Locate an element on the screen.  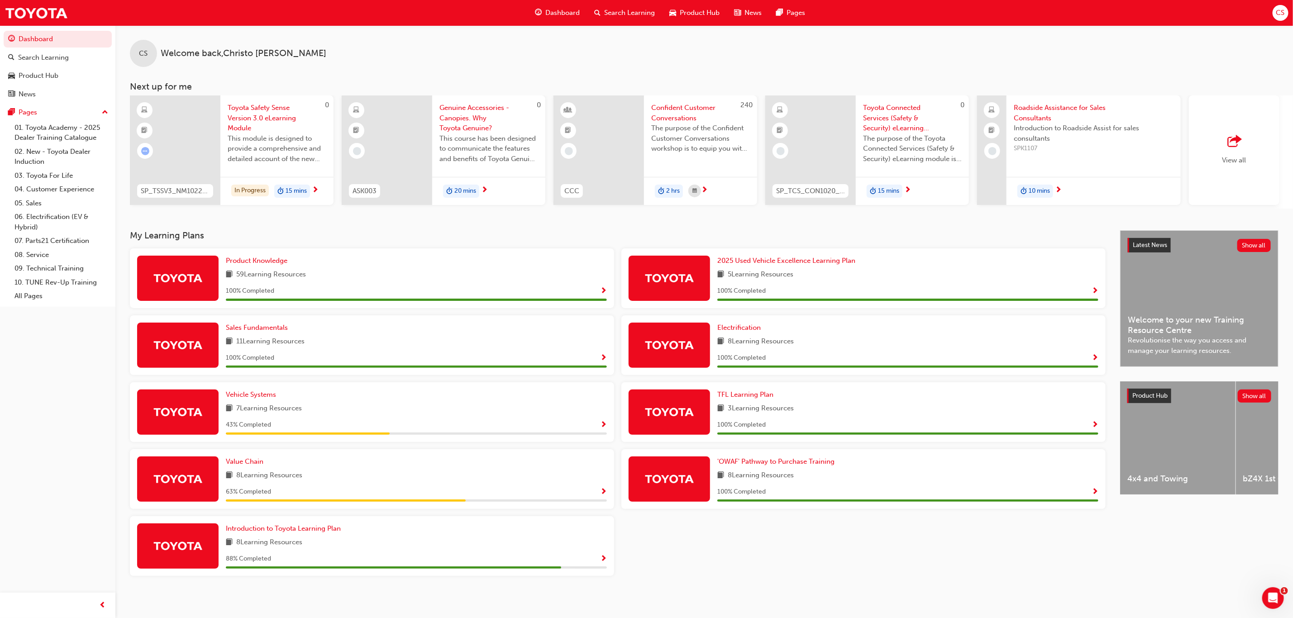
span: View all is located at coordinates (1234, 160).